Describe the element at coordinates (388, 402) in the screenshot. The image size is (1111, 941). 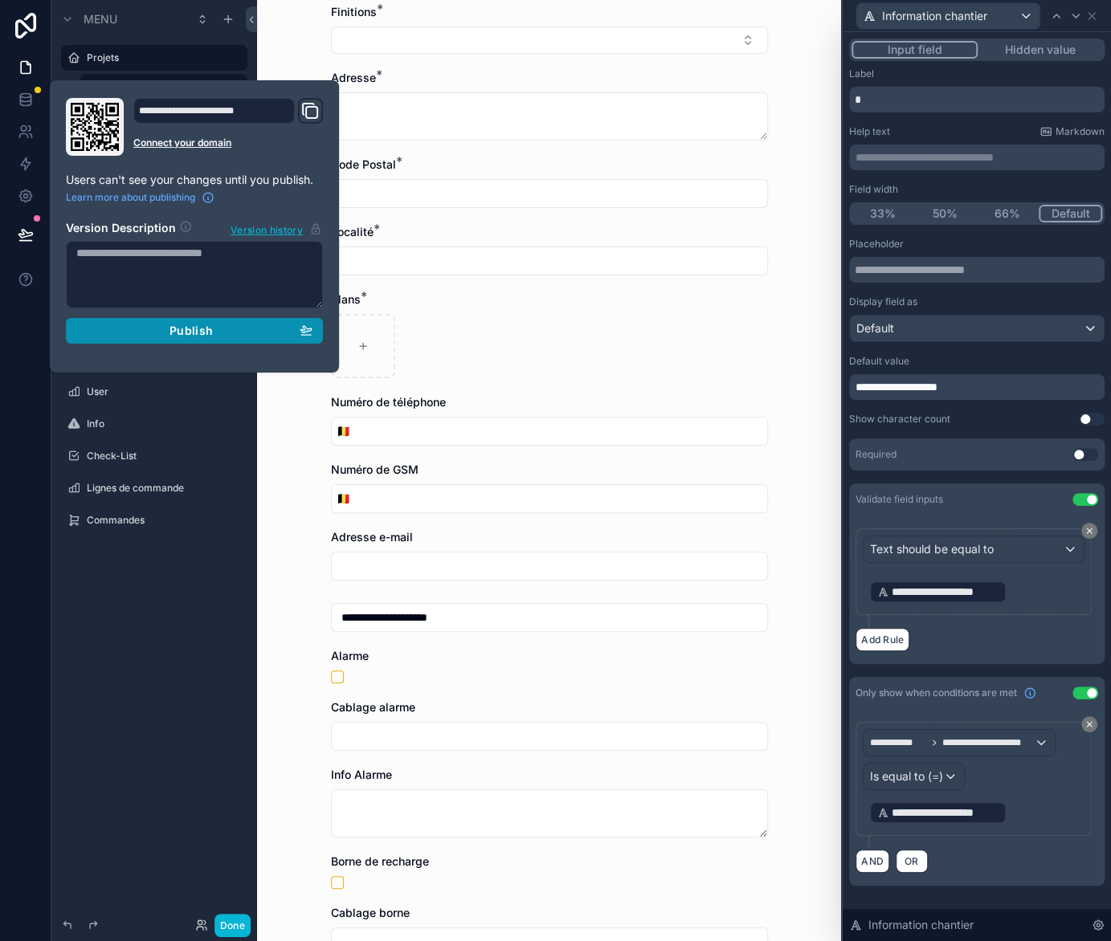
I see `span: Numéro de téléphone` at that location.